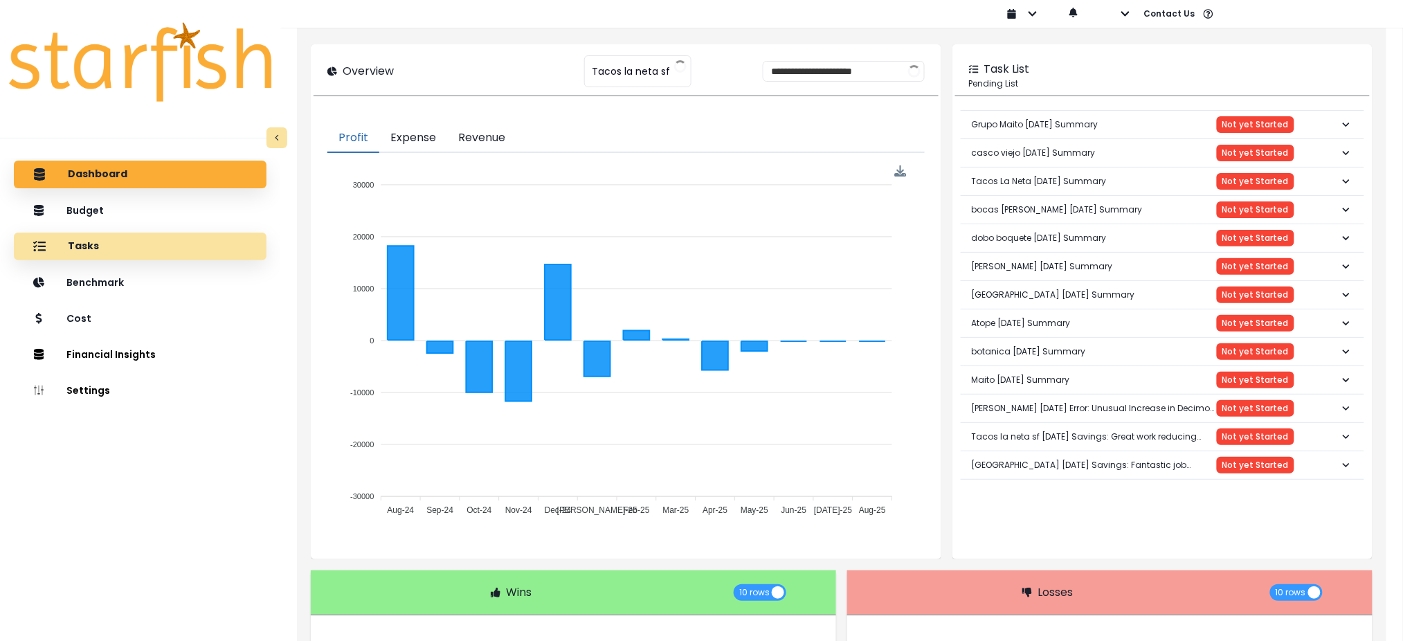 Image resolution: width=1403 pixels, height=641 pixels. What do you see at coordinates (482, 138) in the screenshot?
I see `button: Revenue` at bounding box center [482, 138].